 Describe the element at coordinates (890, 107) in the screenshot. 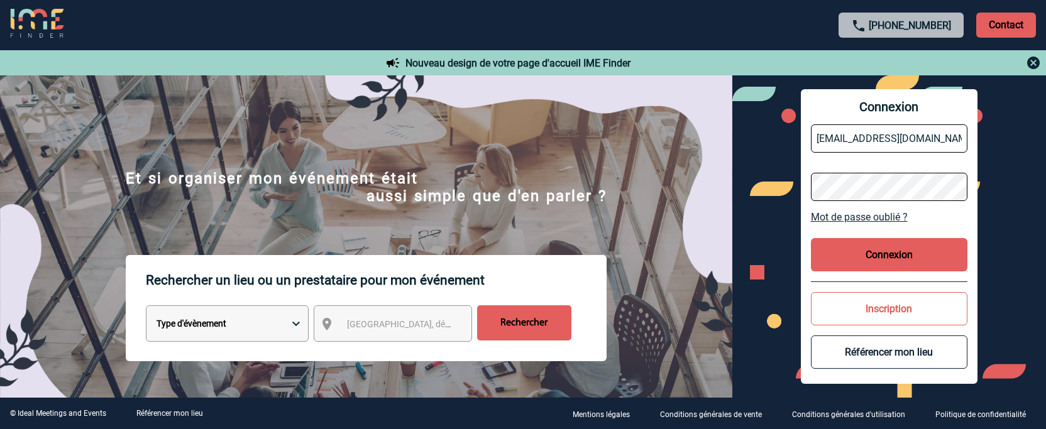

I see `span: Connexion` at that location.